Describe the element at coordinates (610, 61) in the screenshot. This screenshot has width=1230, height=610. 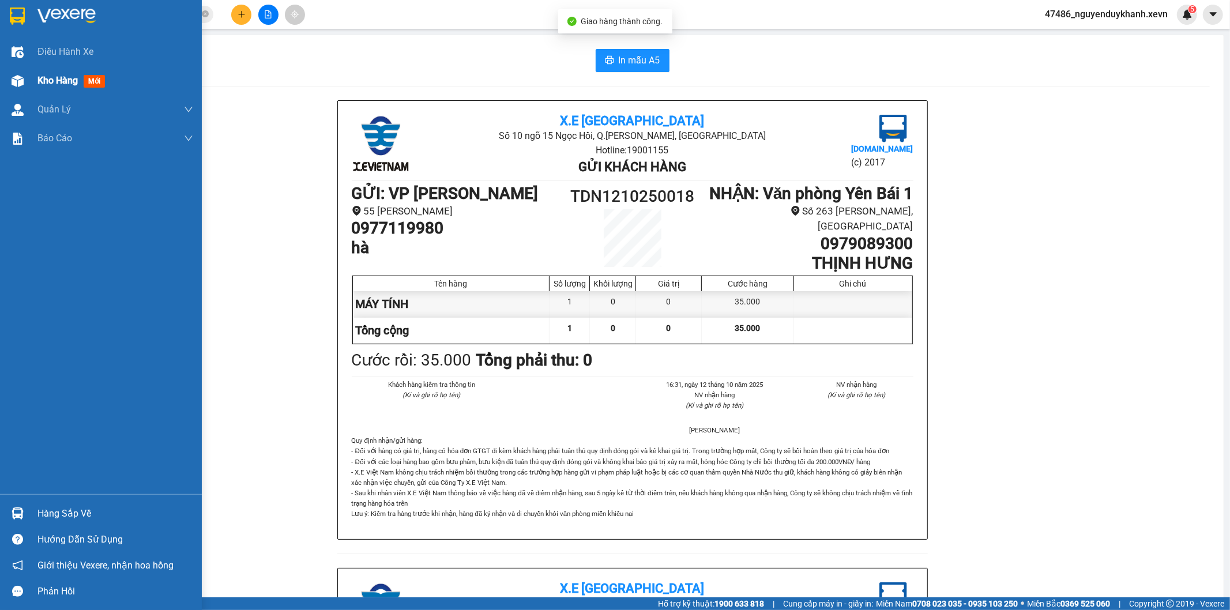
I see `span: printer` at that location.